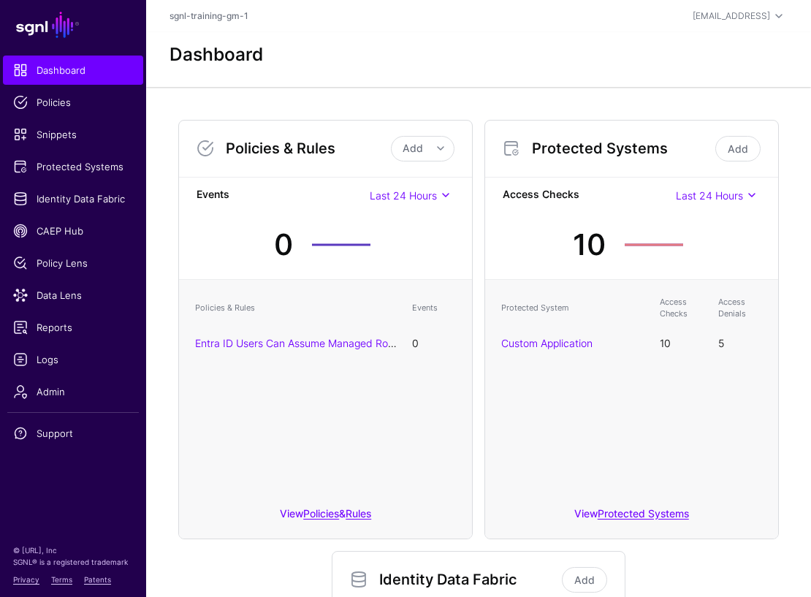 This screenshot has width=811, height=597. Describe the element at coordinates (73, 263) in the screenshot. I see `span: Policy Lens` at that location.